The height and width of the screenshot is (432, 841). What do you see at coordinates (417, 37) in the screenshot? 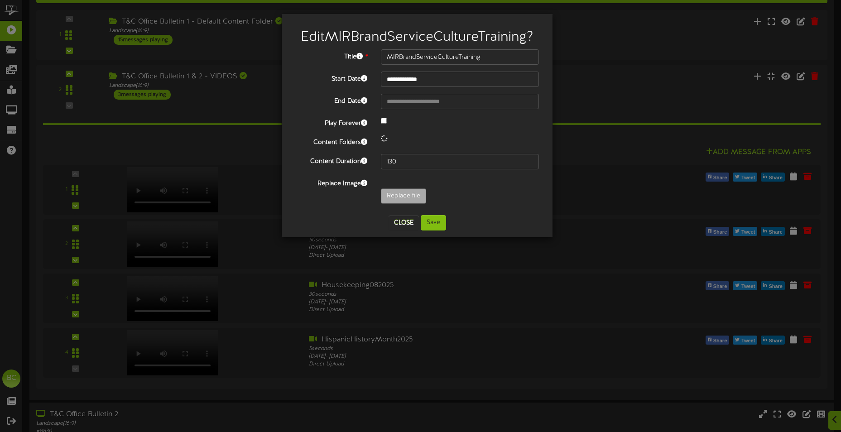
I see `h2: Edit MIRBrandServiceCultureTraining ?` at bounding box center [417, 37].